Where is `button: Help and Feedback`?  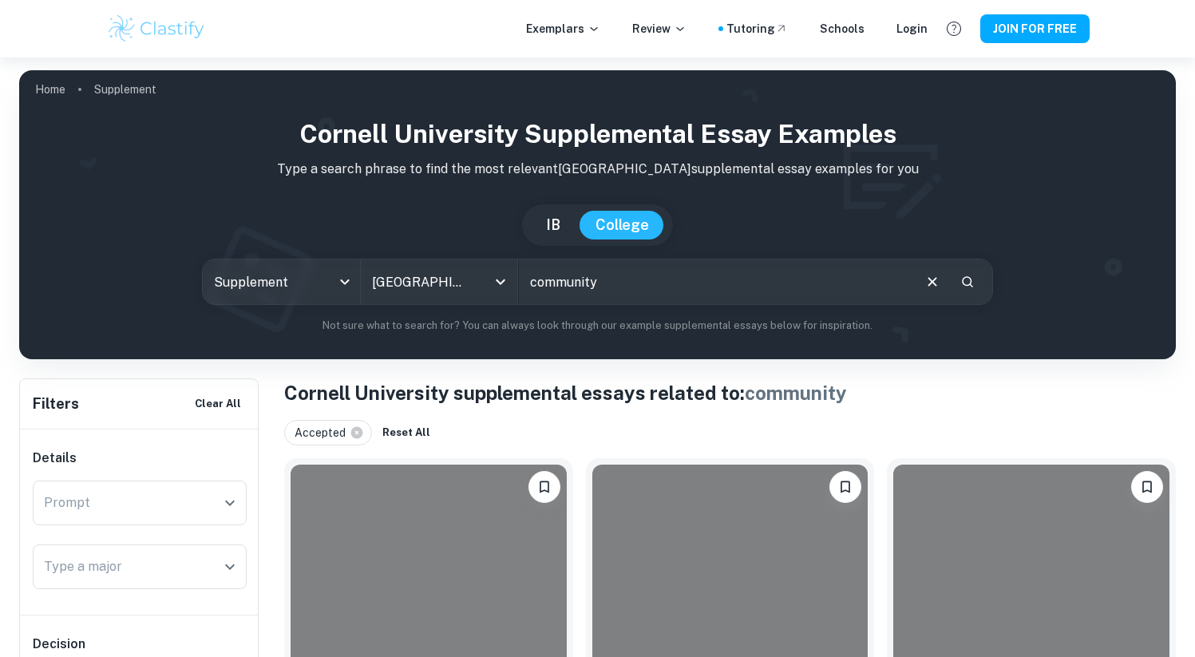 button: Help and Feedback is located at coordinates (954, 29).